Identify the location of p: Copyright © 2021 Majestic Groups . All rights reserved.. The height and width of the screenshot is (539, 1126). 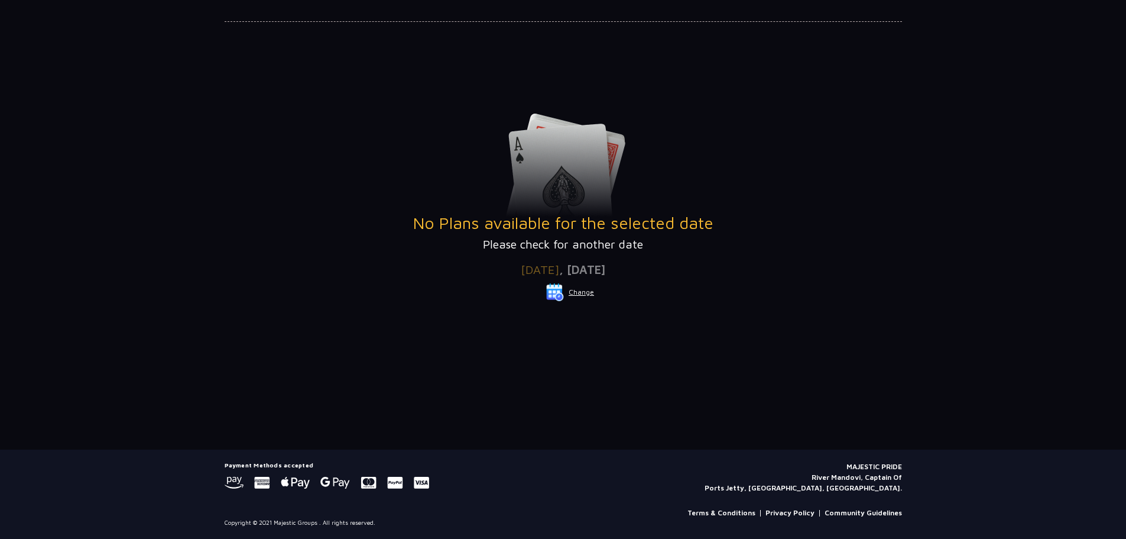
(300, 522).